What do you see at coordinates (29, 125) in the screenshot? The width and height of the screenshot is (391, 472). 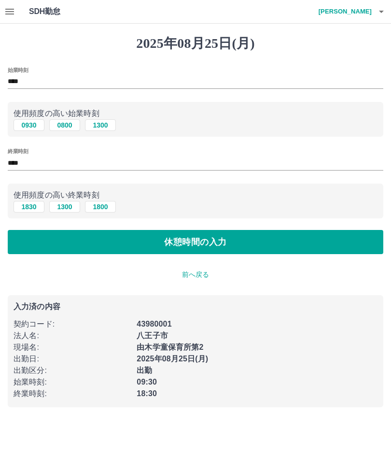 I see `button: 0930` at bounding box center [29, 125].